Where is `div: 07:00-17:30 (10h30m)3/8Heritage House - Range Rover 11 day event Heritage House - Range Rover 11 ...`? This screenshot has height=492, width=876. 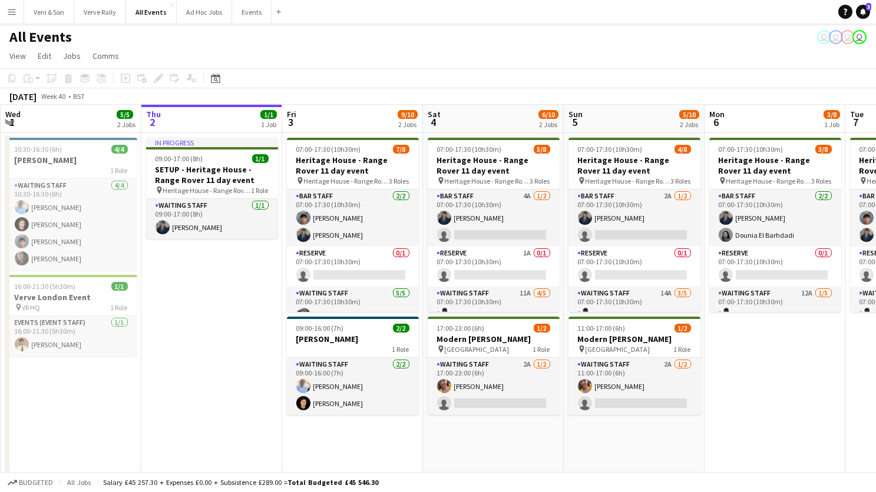 div: 07:00-17:30 (10h30m)3/8Heritage House - Range Rover 11 day event Heritage House - Range Rover 11 ... is located at coordinates (775, 225).